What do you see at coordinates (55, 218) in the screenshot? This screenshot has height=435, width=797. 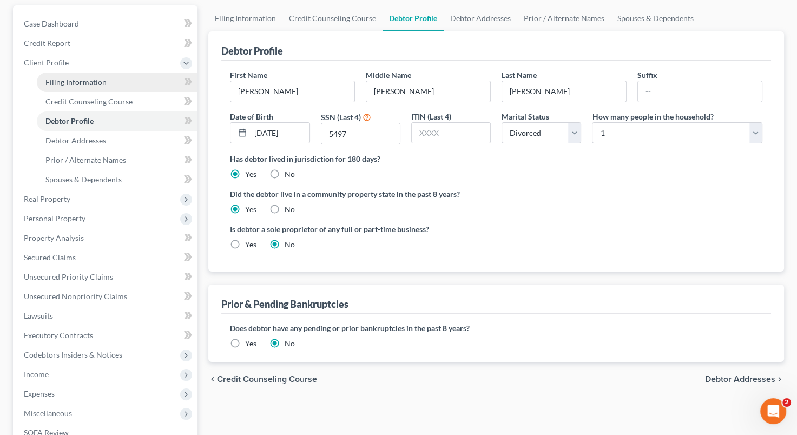 I see `span: Personal Property` at bounding box center [55, 218].